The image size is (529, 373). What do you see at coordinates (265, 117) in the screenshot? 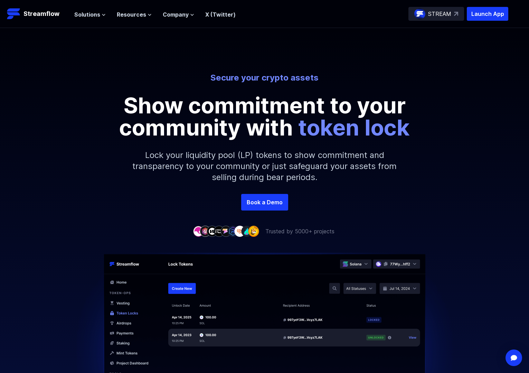
I see `p: Show commitment to your community with` at bounding box center [265, 117].